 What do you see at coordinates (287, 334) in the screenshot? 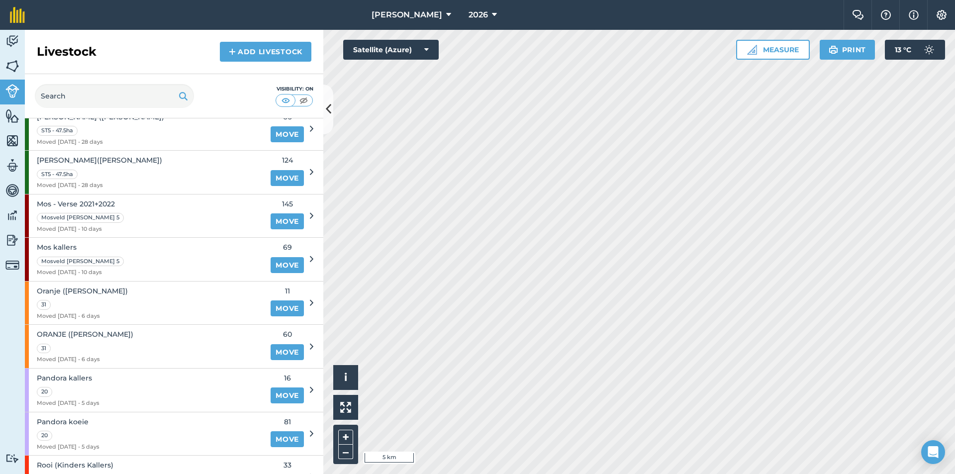
I see `span: 60` at bounding box center [287, 334].